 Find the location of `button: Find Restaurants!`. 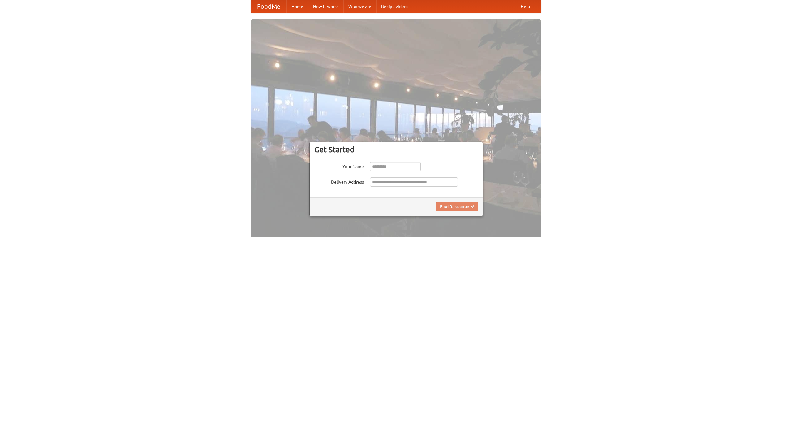

button: Find Restaurants! is located at coordinates (457, 207).